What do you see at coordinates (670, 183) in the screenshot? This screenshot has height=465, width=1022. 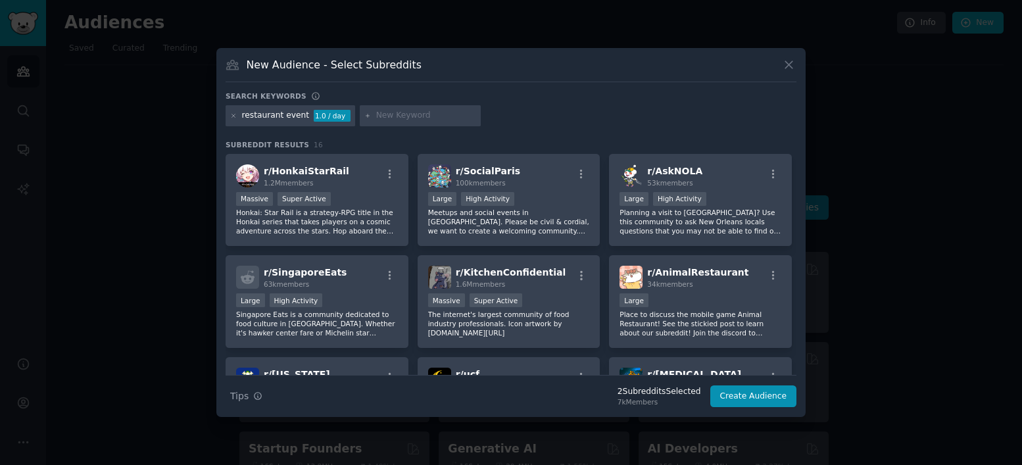 I see `span: 53k members` at bounding box center [670, 183].